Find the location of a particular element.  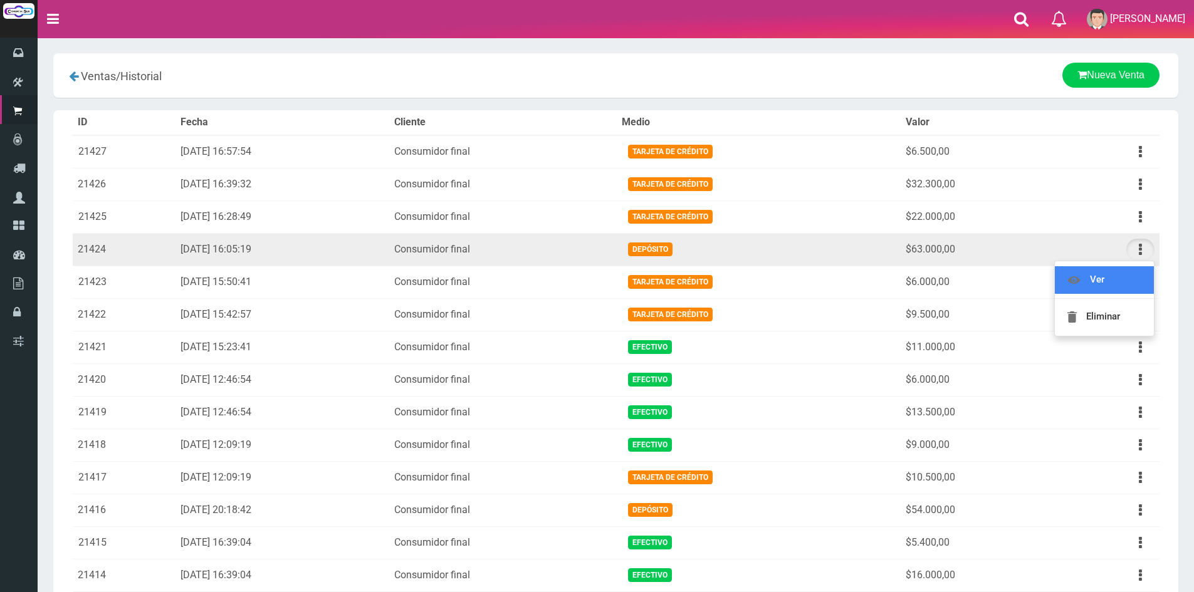

td: 21418 is located at coordinates (124, 445).